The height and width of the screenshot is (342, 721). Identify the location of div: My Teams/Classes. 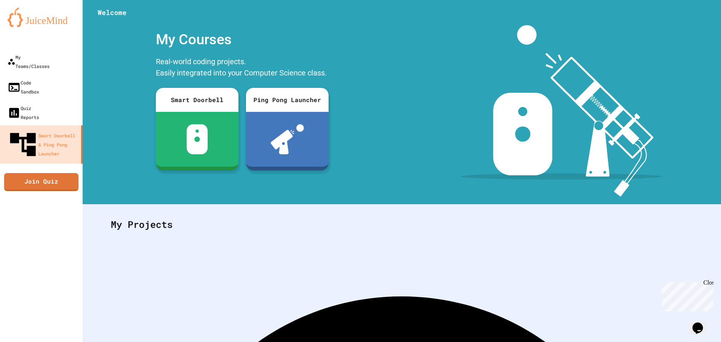
(29, 62).